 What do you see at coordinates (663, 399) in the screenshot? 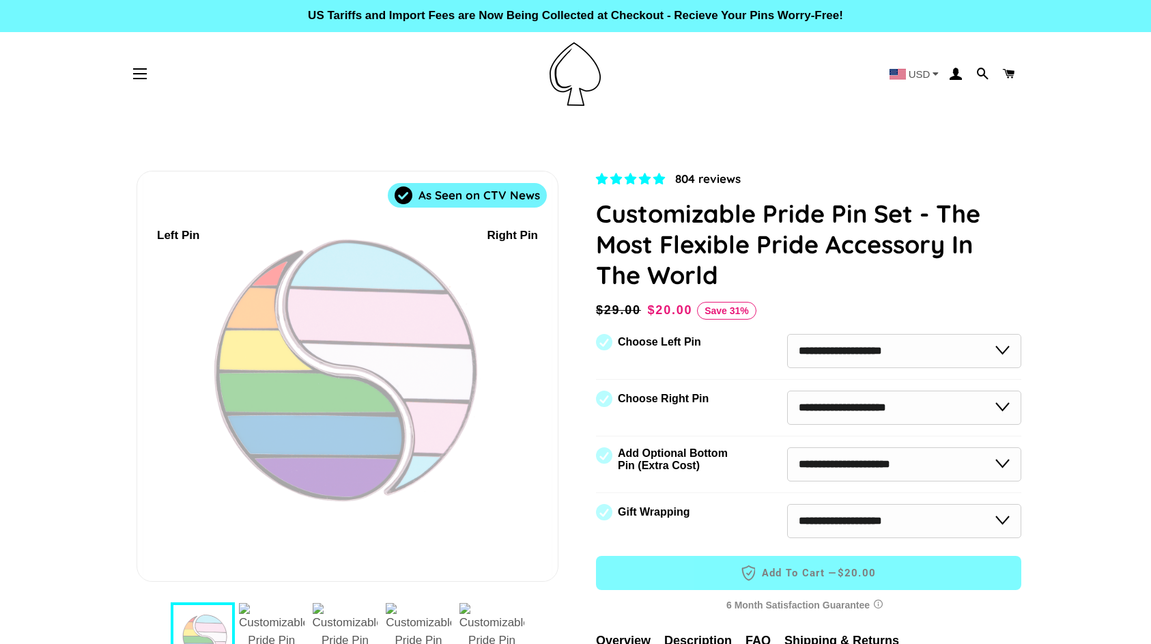
I see `label: Choose Right Pin` at bounding box center [663, 399].